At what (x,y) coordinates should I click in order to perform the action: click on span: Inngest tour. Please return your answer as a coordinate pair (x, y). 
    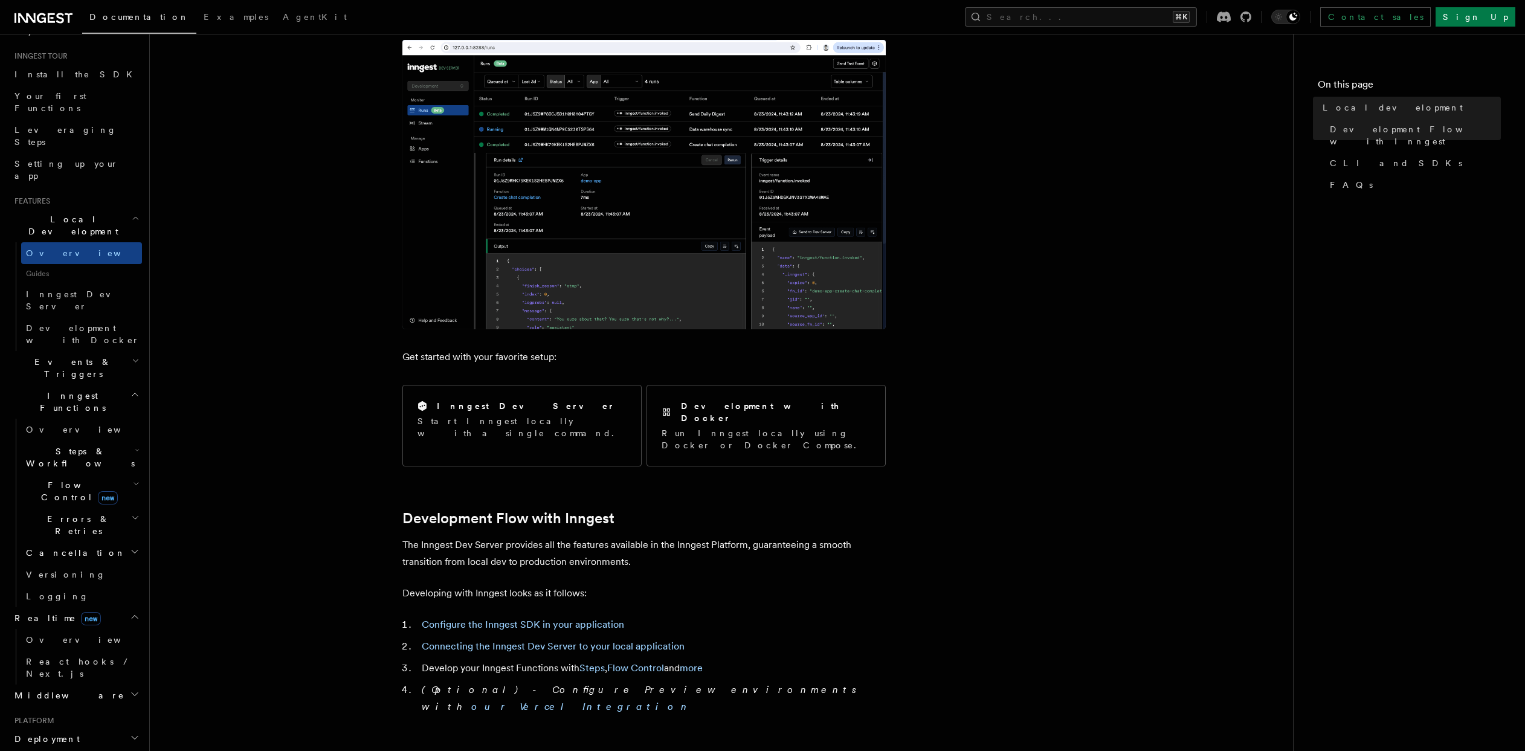
    Looking at the image, I should click on (39, 56).